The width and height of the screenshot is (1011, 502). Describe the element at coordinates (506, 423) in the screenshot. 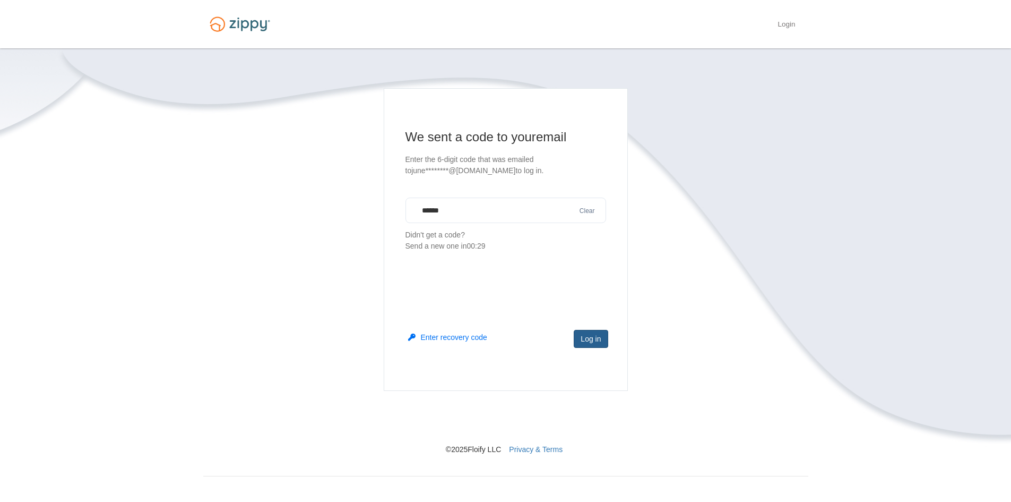

I see `nav: © 2025 Floify LLC` at that location.